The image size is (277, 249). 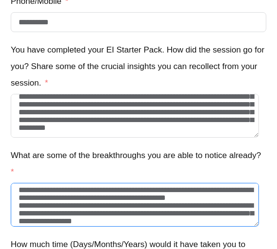 What do you see at coordinates (134, 205) in the screenshot?
I see `textarea: What are some of the breakthroughs you are able to notice already?` at bounding box center [134, 205].